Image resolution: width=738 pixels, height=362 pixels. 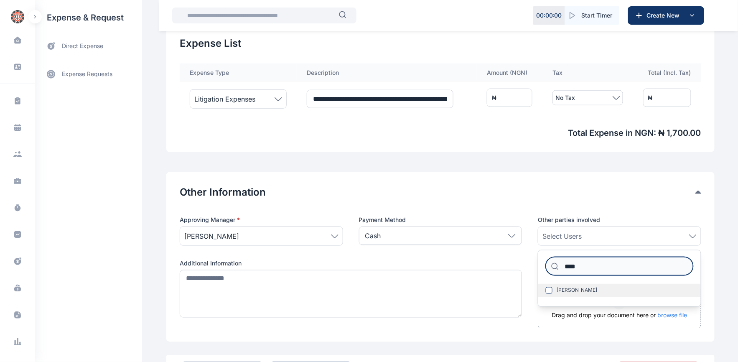 What do you see at coordinates (89, 74) in the screenshot?
I see `a: expense requests` at bounding box center [89, 74].